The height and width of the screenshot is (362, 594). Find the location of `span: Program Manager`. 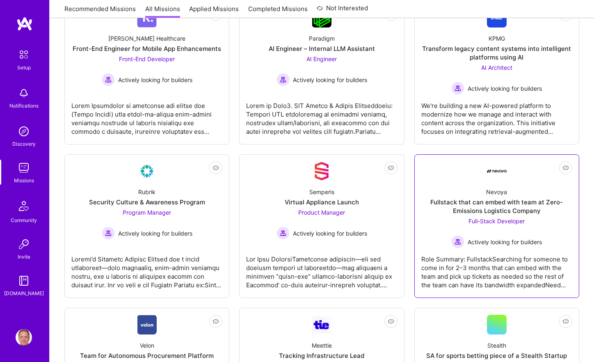

span: Program Manager is located at coordinates (147, 212).